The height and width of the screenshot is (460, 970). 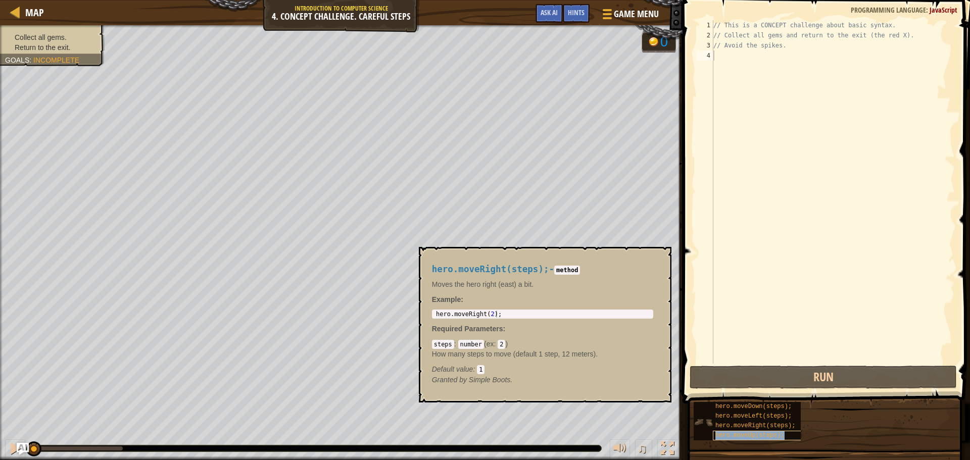 What do you see at coordinates (17, 60) in the screenshot?
I see `span: Goals` at bounding box center [17, 60].